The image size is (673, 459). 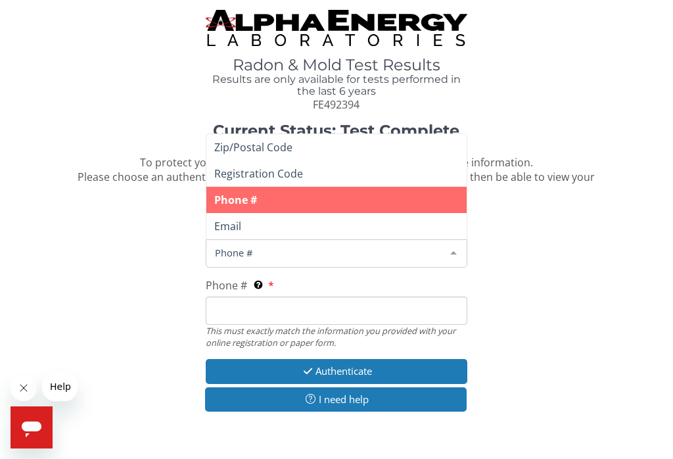 What do you see at coordinates (336, 399) in the screenshot?
I see `button: I need help` at bounding box center [336, 399].